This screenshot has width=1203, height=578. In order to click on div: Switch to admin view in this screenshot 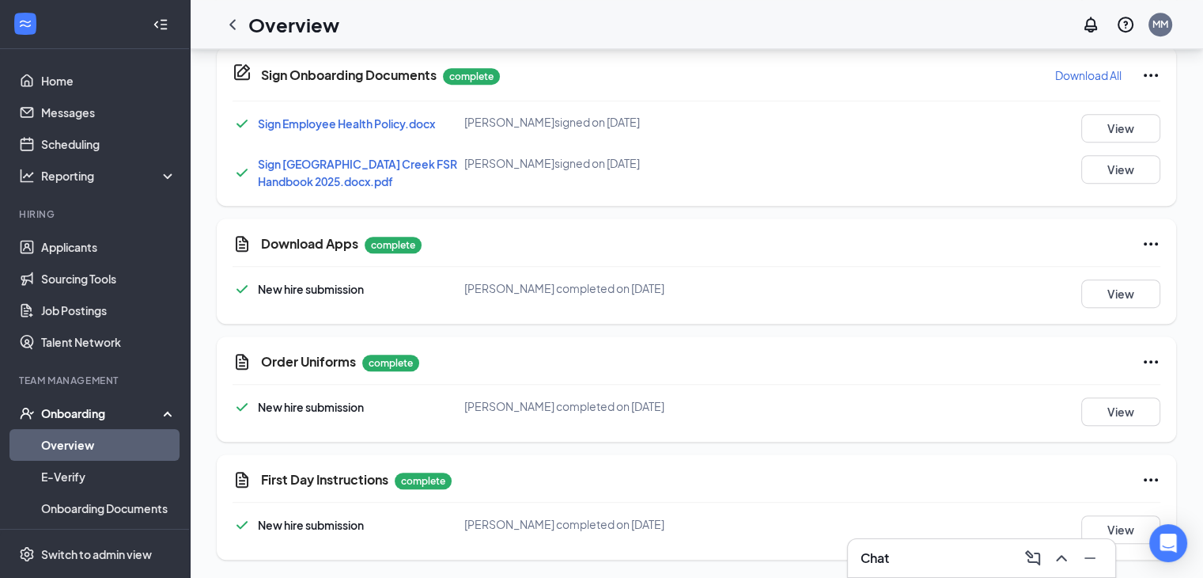, I will do `click(97, 554)`.